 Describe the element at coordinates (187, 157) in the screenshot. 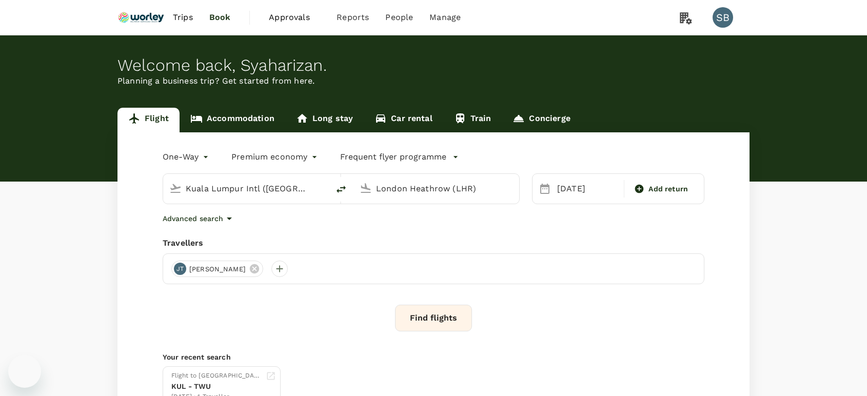

I see `div: One-Way` at that location.